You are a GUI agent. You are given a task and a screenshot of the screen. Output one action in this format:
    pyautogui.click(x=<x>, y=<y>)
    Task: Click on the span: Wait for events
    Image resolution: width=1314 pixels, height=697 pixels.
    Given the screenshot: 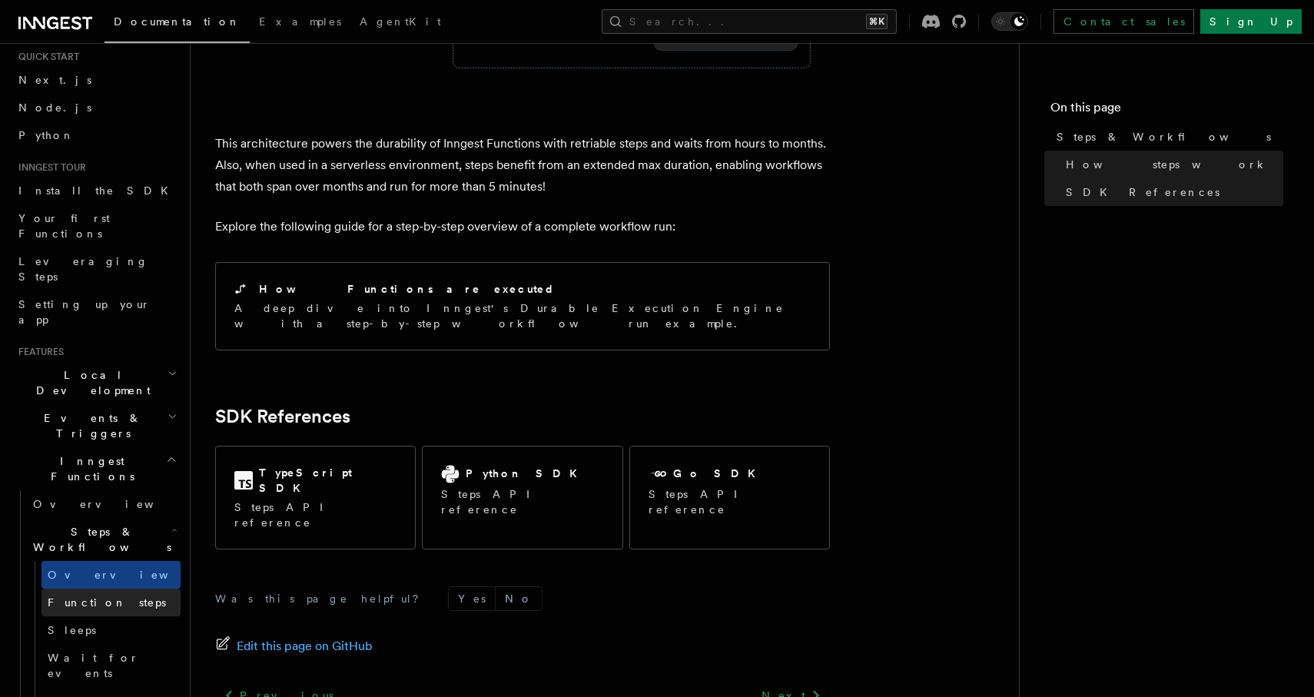 What is the action you would take?
    pyautogui.click(x=93, y=666)
    